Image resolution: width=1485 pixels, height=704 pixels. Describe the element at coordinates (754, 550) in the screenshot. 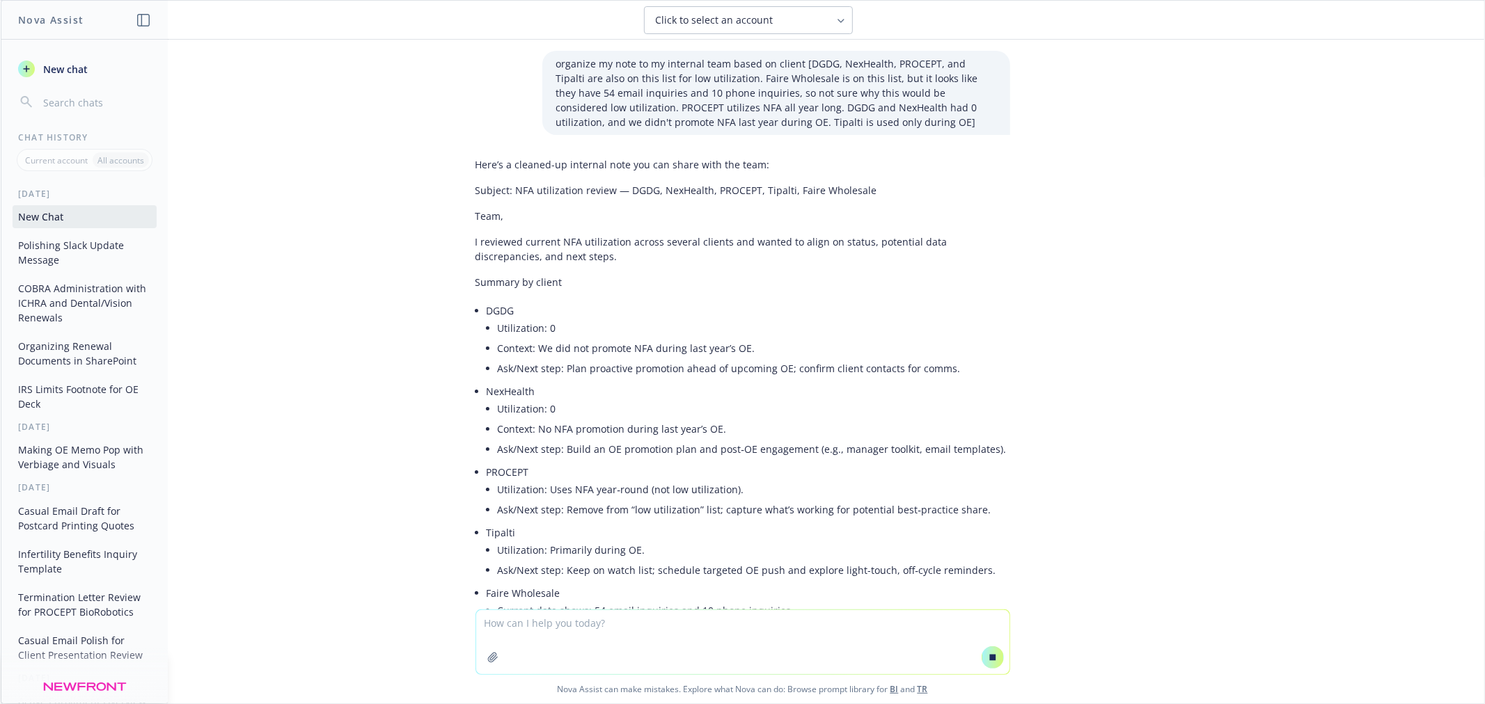

I see `li: Utilization: Primarily during OE.` at that location.